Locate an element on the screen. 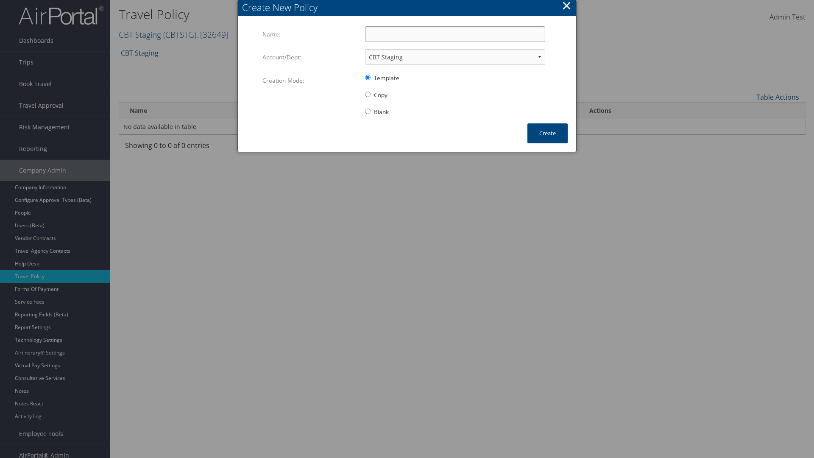 This screenshot has width=814, height=458. button: Create is located at coordinates (547, 133).